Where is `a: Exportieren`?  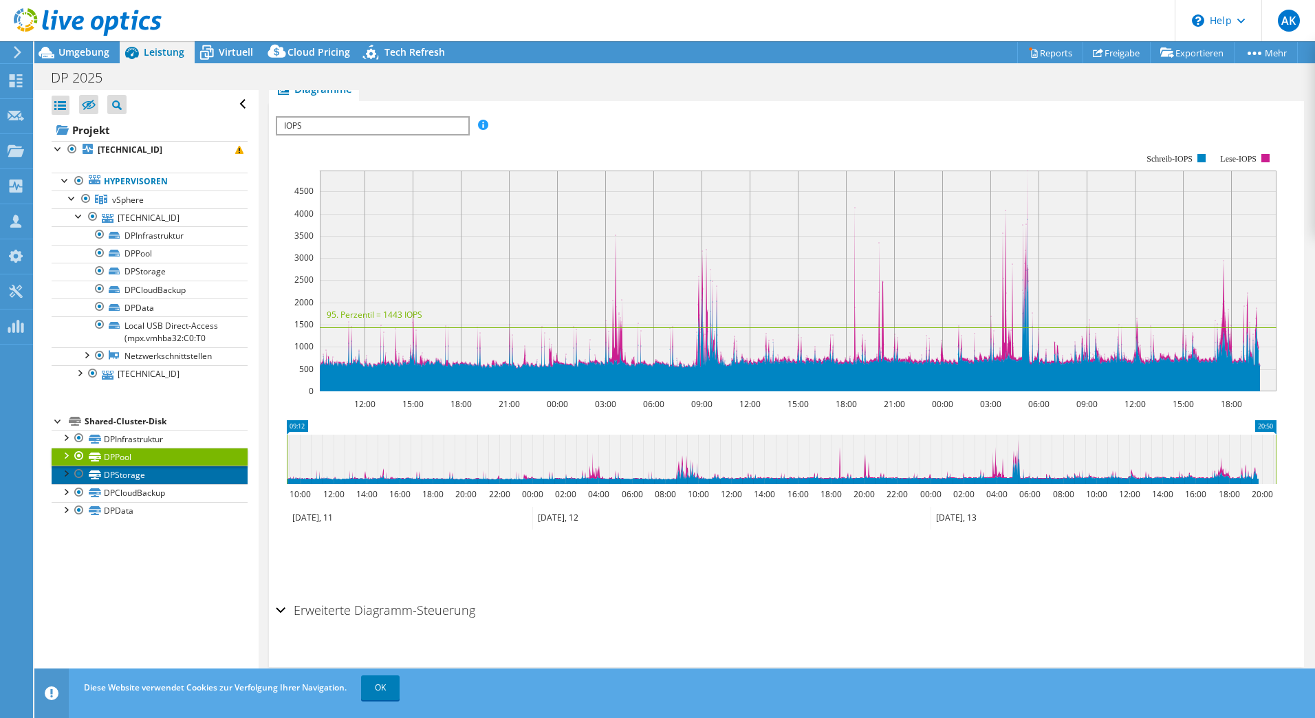
a: Exportieren is located at coordinates (1192, 52).